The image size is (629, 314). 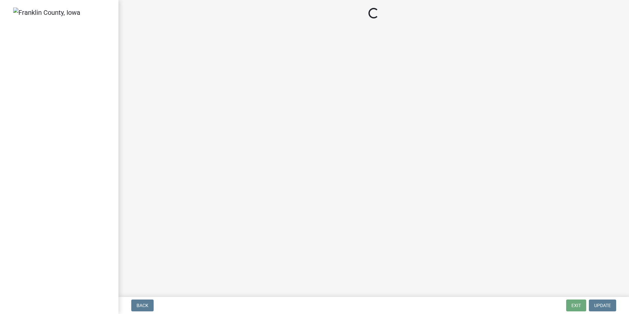 I want to click on button: Update, so click(x=602, y=305).